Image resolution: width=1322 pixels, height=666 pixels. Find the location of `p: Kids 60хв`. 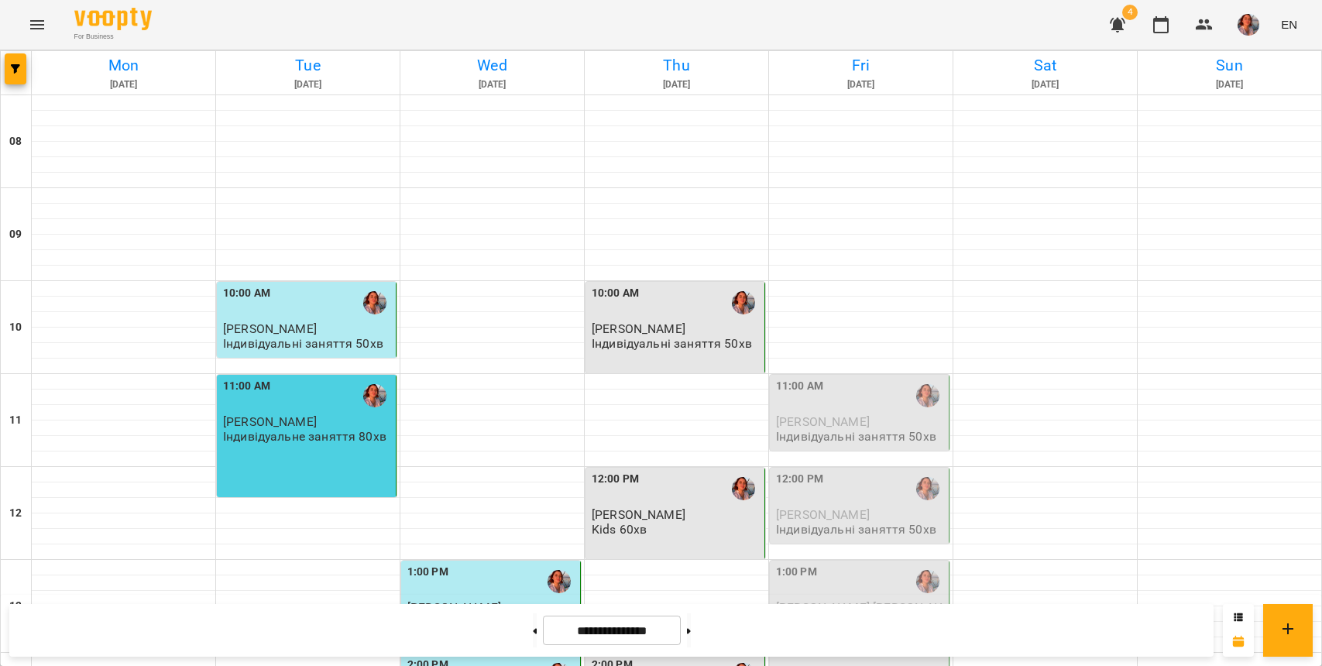

p: Kids 60хв is located at coordinates (619, 529).